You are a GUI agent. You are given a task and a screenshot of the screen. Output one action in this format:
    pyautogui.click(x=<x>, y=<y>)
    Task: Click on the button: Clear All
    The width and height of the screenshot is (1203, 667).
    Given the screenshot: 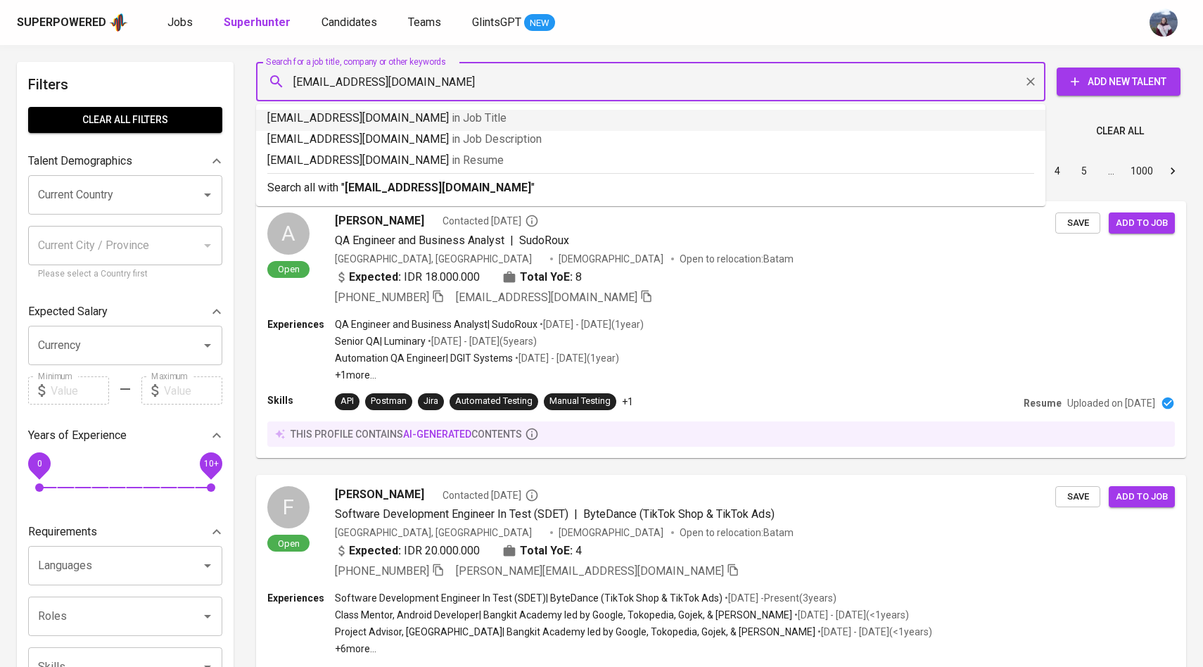 What is the action you would take?
    pyautogui.click(x=1120, y=131)
    